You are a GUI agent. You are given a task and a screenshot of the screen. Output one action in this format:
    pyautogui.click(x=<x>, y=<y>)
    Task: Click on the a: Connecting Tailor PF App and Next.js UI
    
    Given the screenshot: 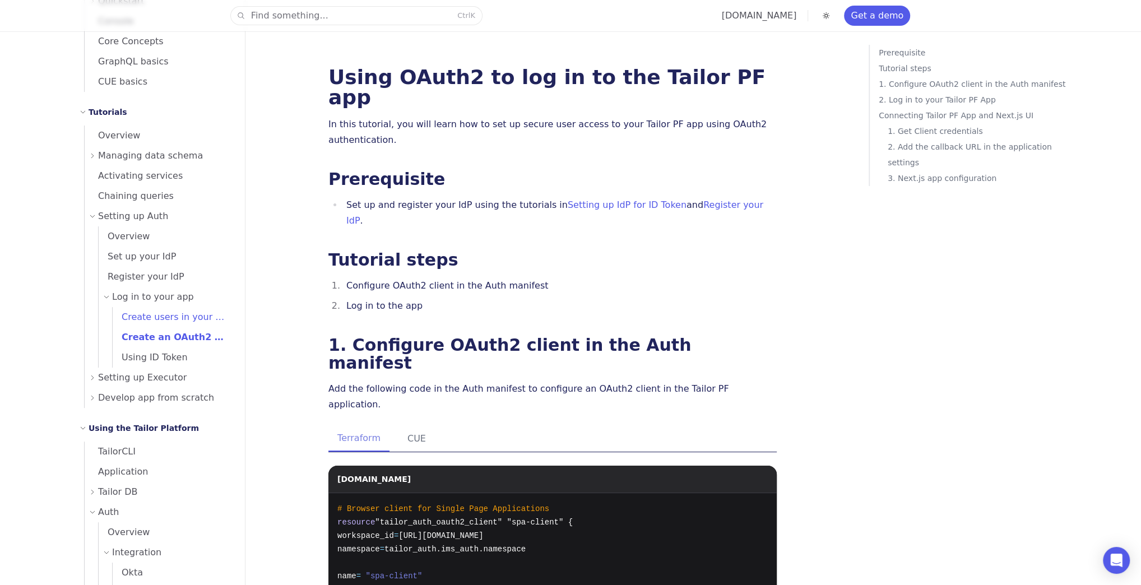 What is the action you would take?
    pyautogui.click(x=974, y=115)
    